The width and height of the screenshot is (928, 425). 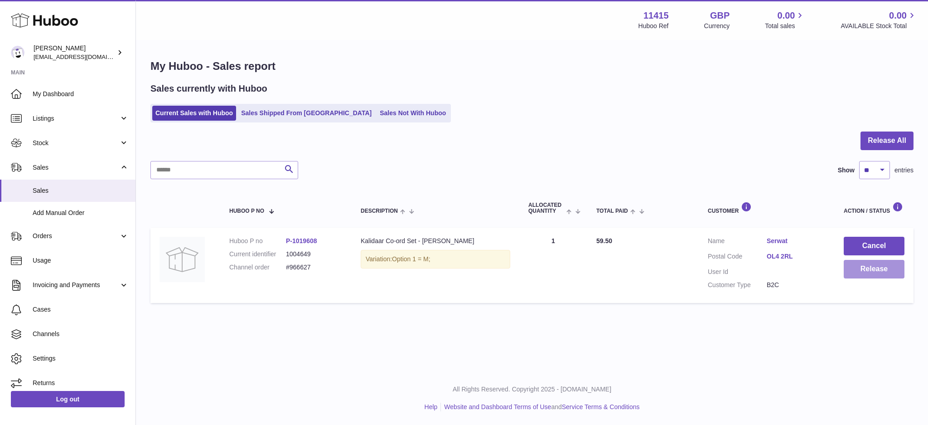 What do you see at coordinates (612, 211) in the screenshot?
I see `span: Total paid` at bounding box center [612, 211].